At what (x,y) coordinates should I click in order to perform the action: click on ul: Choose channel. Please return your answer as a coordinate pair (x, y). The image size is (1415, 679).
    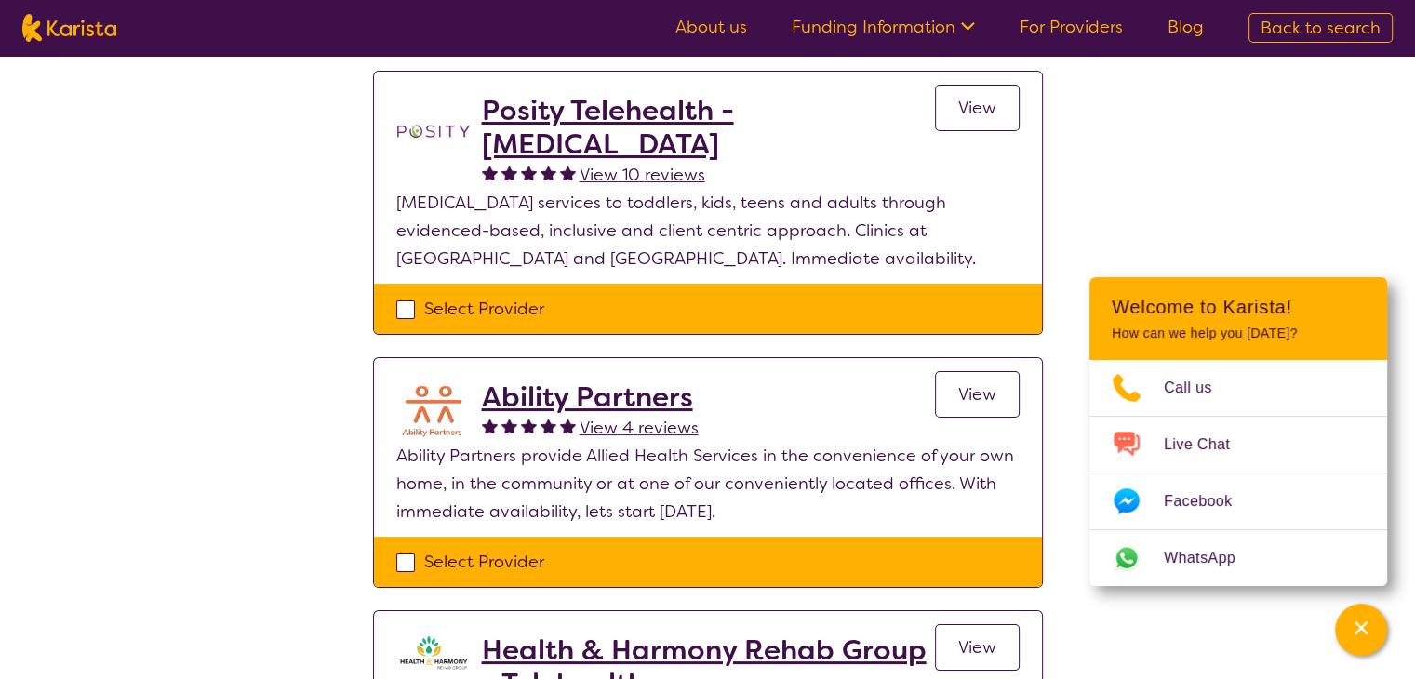
    Looking at the image, I should click on (1238, 472).